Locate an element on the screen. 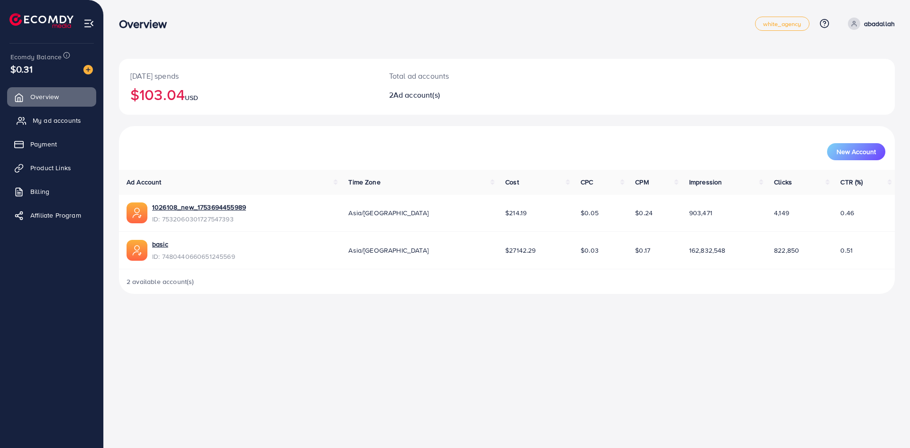 This screenshot has width=910, height=448. span: 903,471 is located at coordinates (700, 213).